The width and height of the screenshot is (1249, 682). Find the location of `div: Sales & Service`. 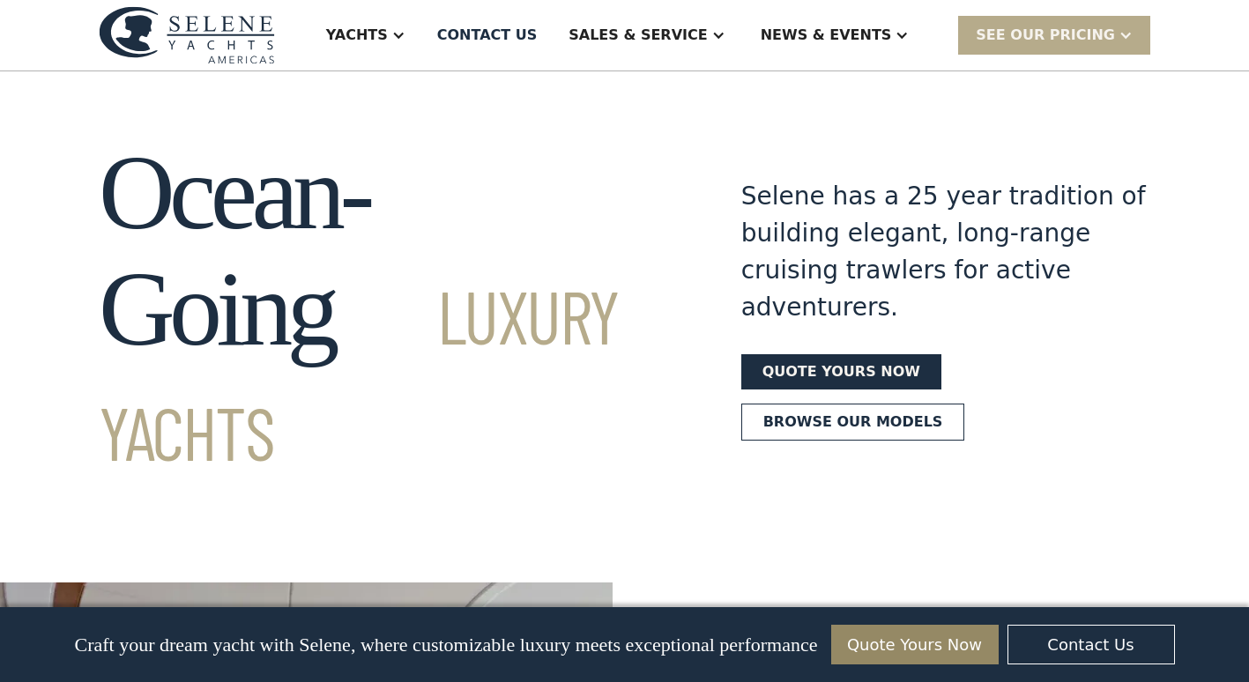

div: Sales & Service is located at coordinates (637, 35).